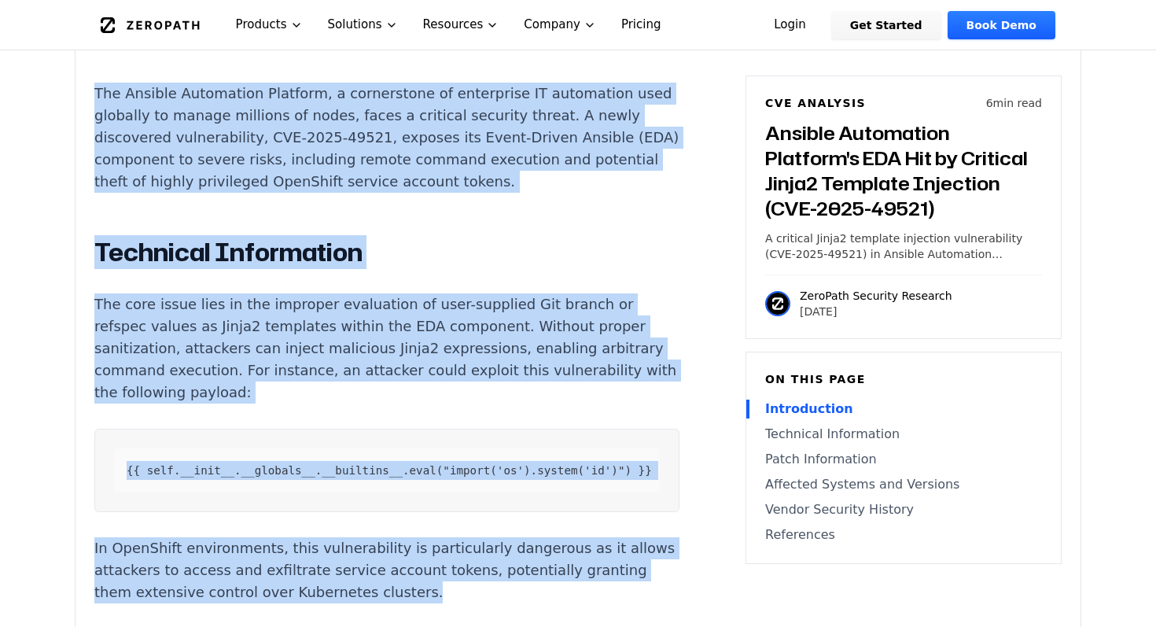 This screenshot has height=627, width=1156. I want to click on h6: CVE Analysis, so click(815, 103).